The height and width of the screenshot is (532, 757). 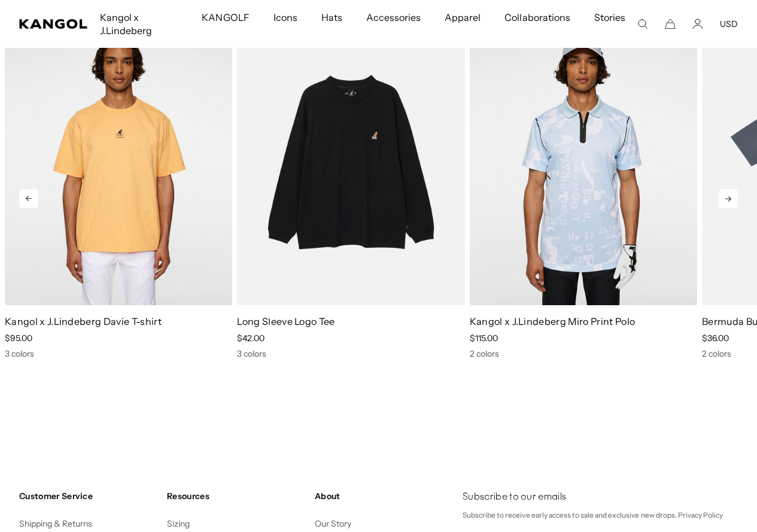 What do you see at coordinates (333, 523) in the screenshot?
I see `a: Our Story` at bounding box center [333, 523].